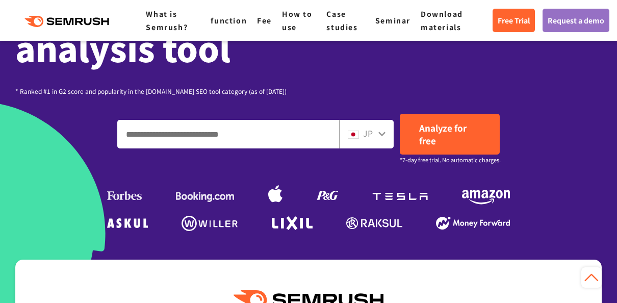 The image size is (617, 303). What do you see at coordinates (342, 20) in the screenshot?
I see `font: Case studies` at bounding box center [342, 20].